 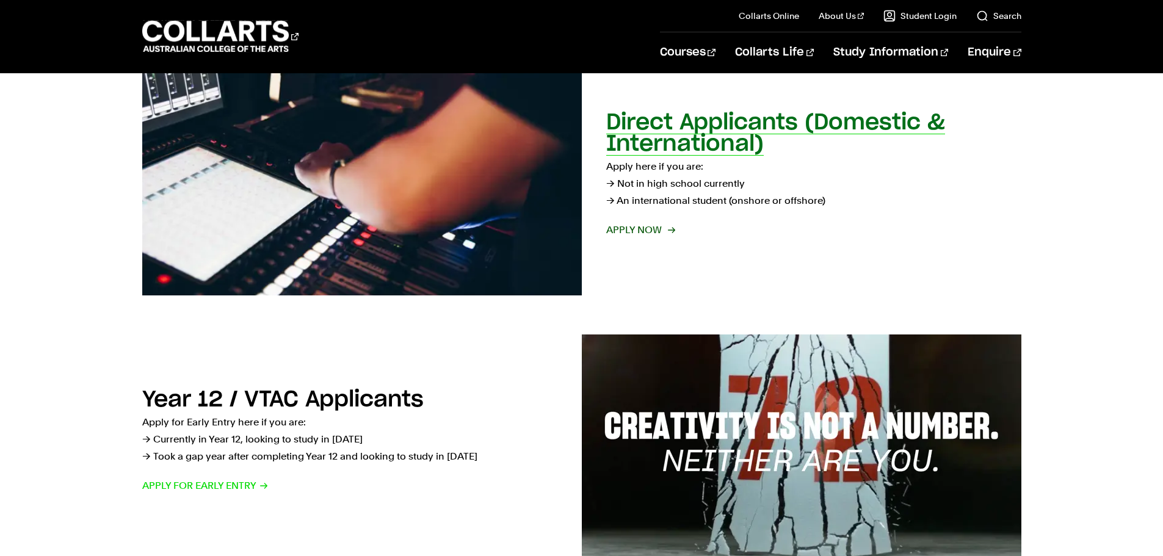 I want to click on a: Student Login, so click(x=920, y=16).